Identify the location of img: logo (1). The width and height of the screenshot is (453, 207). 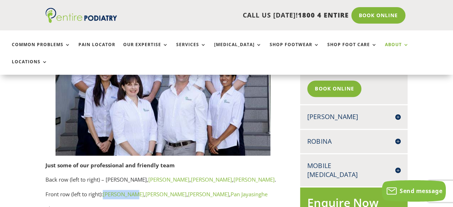
(81, 15).